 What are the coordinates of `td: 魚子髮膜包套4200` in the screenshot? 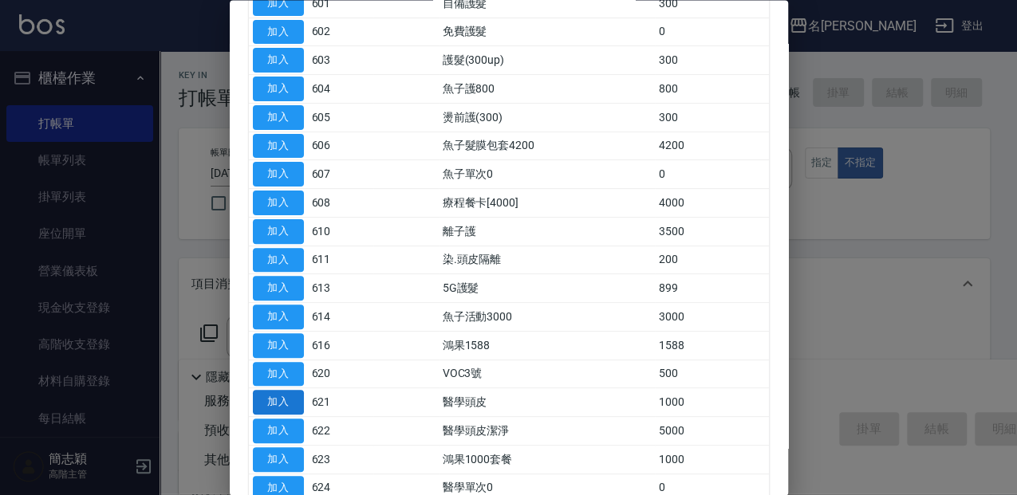 It's located at (547, 147).